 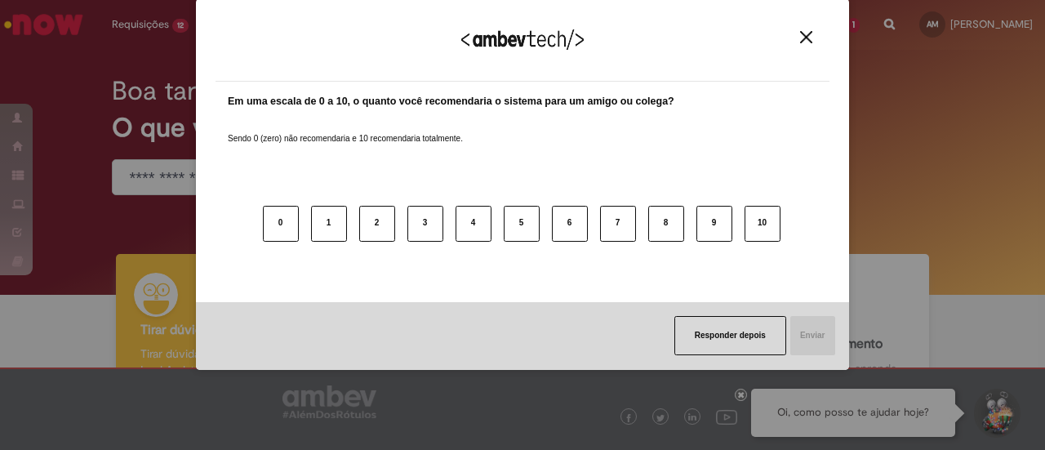 What do you see at coordinates (377, 224) in the screenshot?
I see `button: 2` at bounding box center [377, 224].